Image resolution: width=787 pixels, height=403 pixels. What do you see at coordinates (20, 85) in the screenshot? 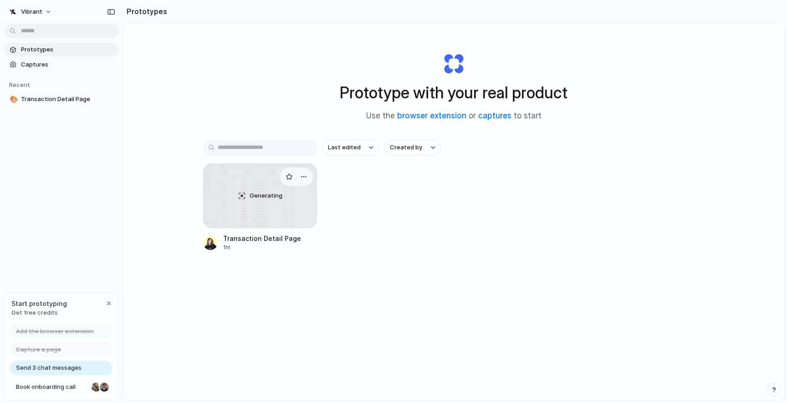
I see `span: Recent` at bounding box center [20, 85].